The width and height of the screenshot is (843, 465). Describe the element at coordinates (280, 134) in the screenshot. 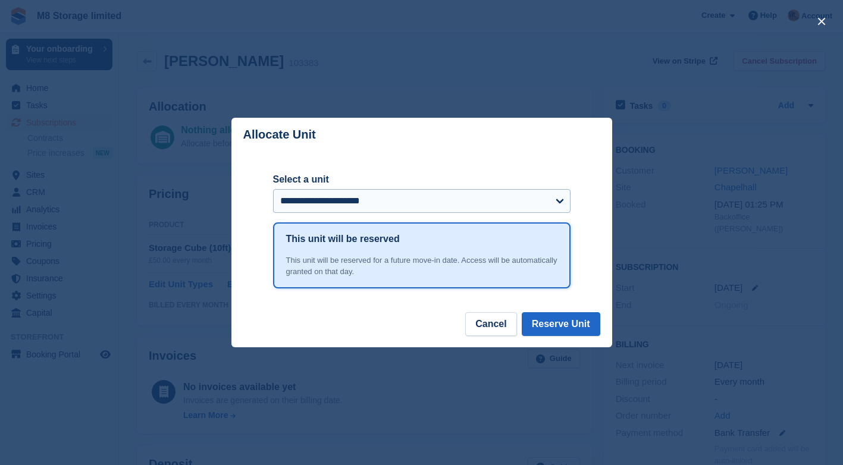

I see `p: Allocate Unit` at that location.